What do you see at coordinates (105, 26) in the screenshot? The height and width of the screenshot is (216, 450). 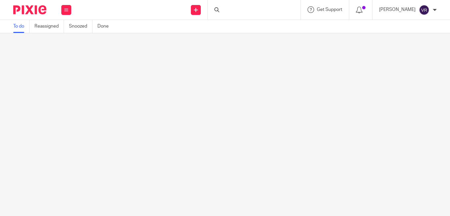 I see `a: Done` at bounding box center [105, 26].